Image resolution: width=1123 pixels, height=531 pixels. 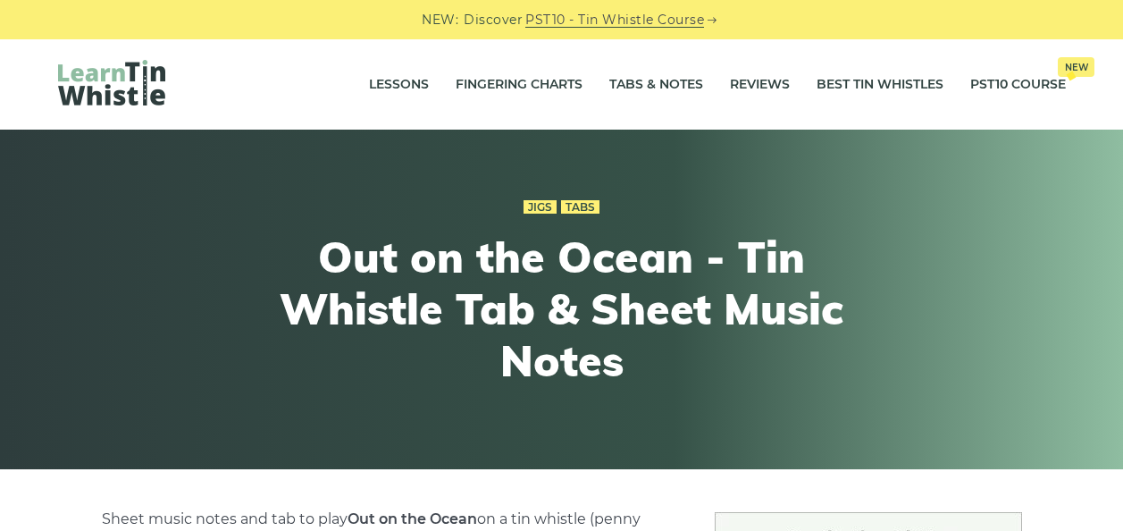 What do you see at coordinates (112, 82) in the screenshot?
I see `img: LearnTinWhistle.com` at bounding box center [112, 82].